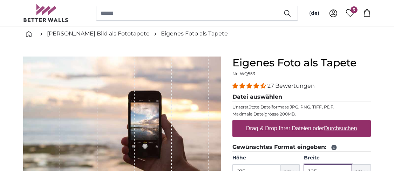 The image size is (394, 171). What do you see at coordinates (197, 34) in the screenshot?
I see `nav: breadcrumbs` at bounding box center [197, 34].